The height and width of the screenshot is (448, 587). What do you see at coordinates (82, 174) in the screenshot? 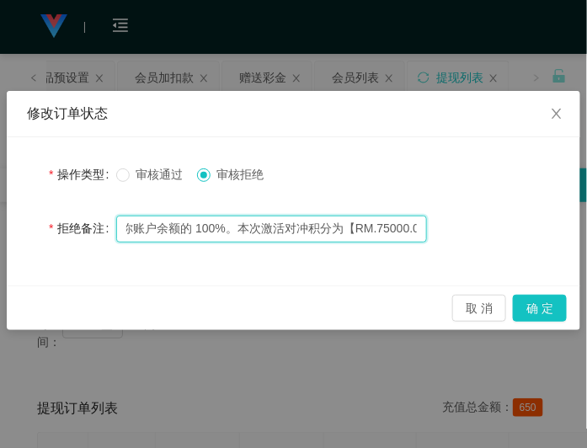
I see `label: 操作类型：` at bounding box center [82, 174].